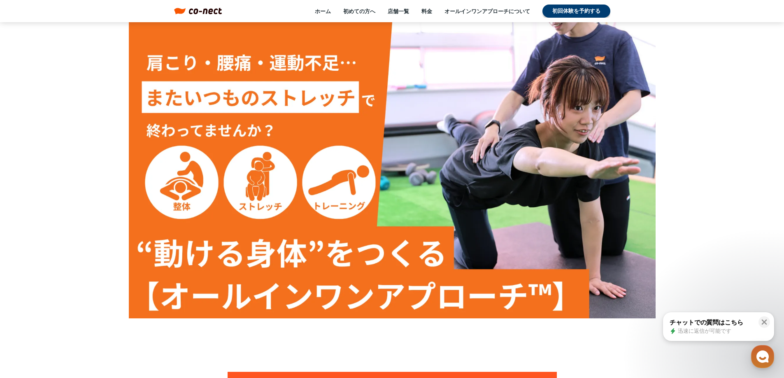 This screenshot has width=784, height=378. Describe the element at coordinates (487, 11) in the screenshot. I see `a: オールインワンアプローチについて` at that location.